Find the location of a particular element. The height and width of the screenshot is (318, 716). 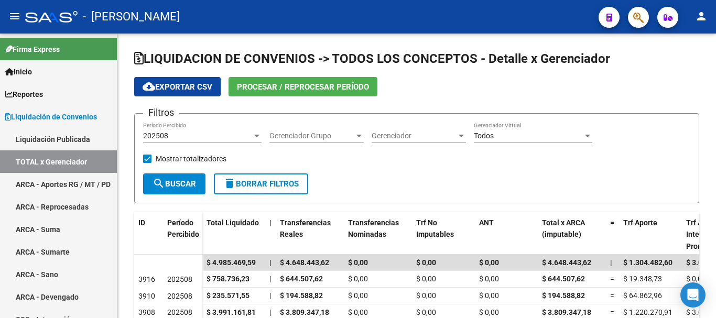

span: Gerenciador is located at coordinates (414, 136).